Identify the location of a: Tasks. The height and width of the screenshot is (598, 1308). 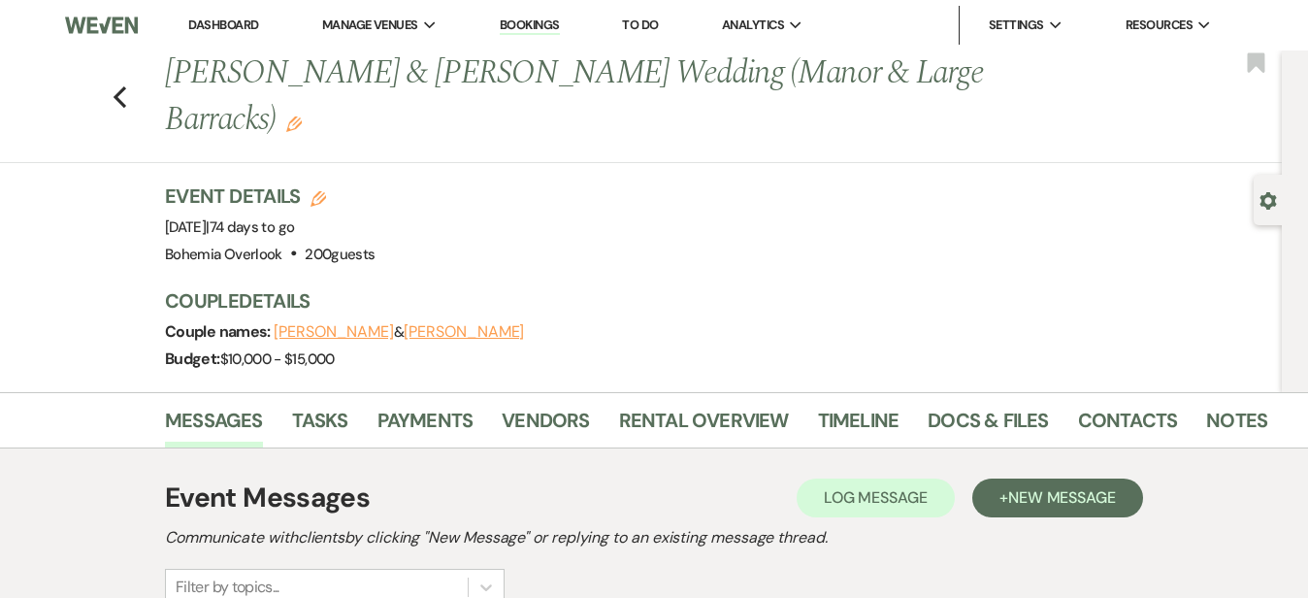
(320, 426).